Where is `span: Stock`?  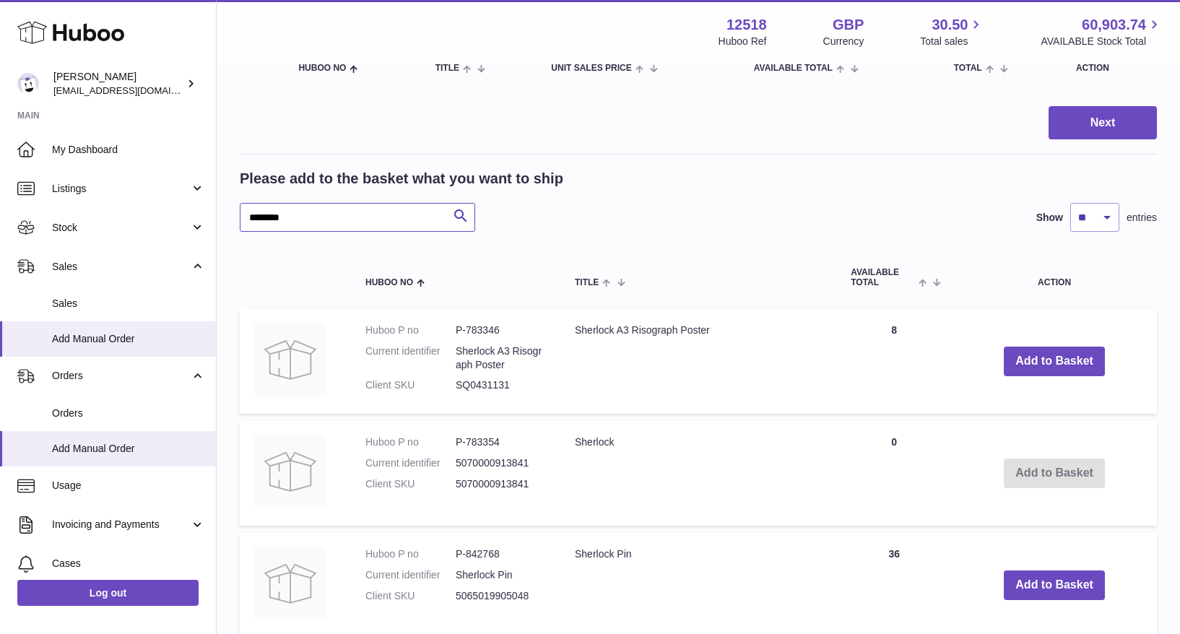
span: Stock is located at coordinates (121, 227).